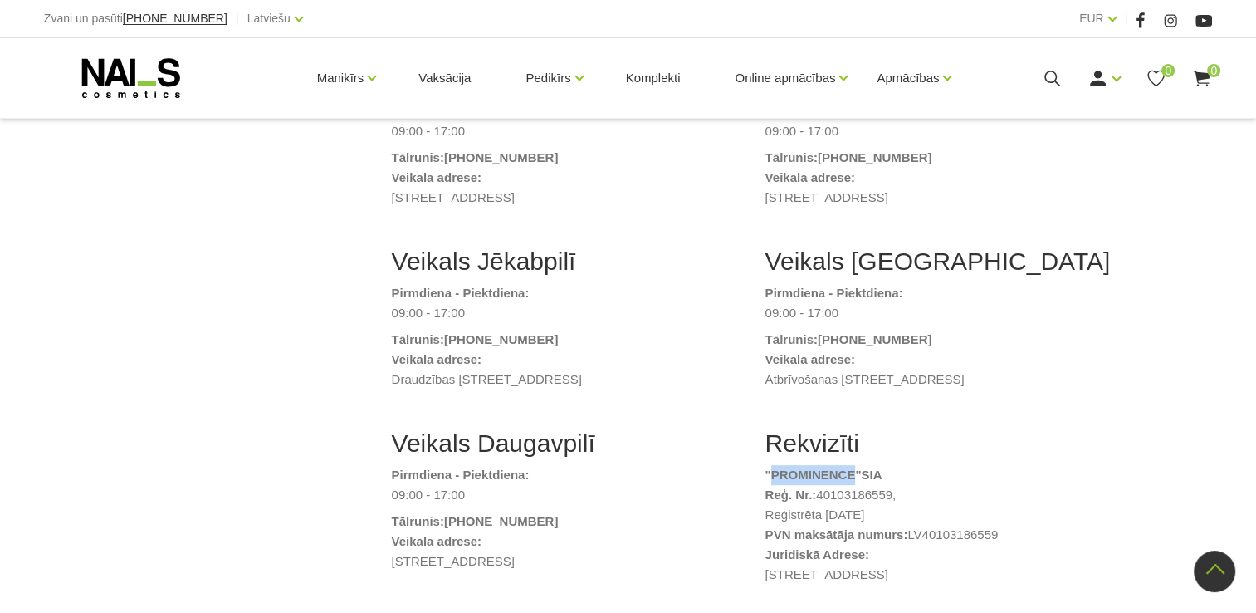 The height and width of the screenshot is (613, 1256). What do you see at coordinates (135, 18) in the screenshot?
I see `div: Zvani un pasūti` at bounding box center [135, 18].